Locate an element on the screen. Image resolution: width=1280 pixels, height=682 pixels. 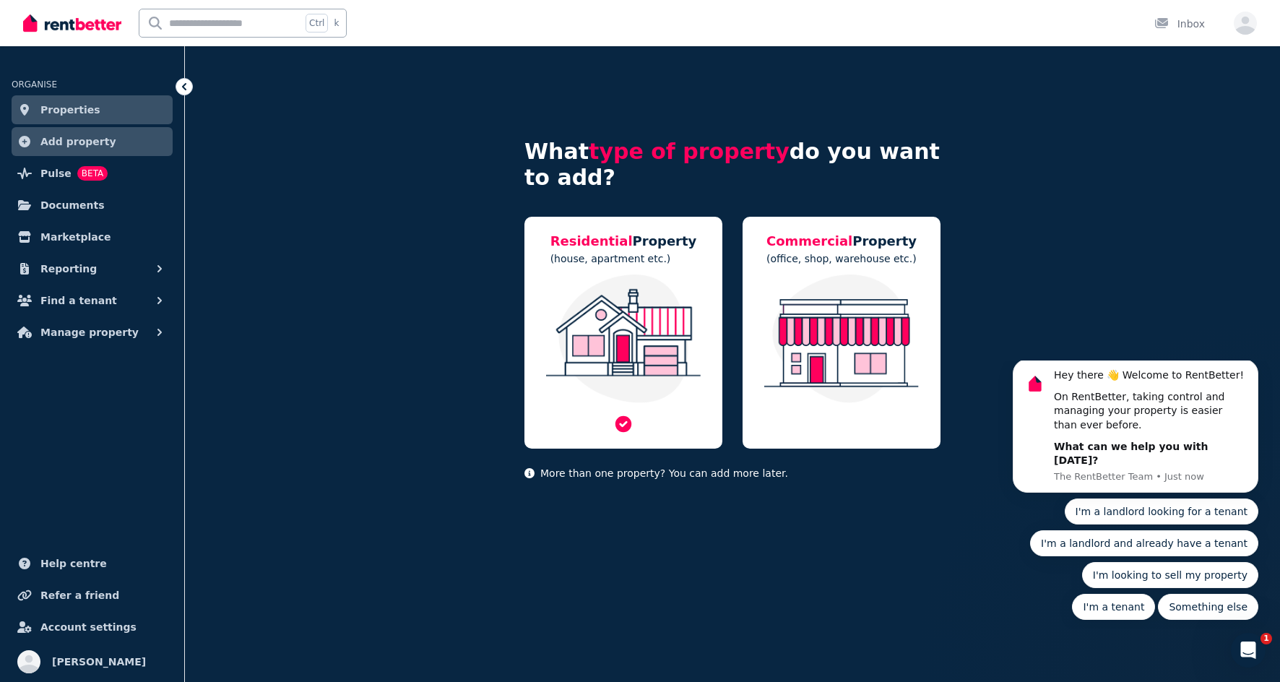
a: Properties is located at coordinates (92, 110).